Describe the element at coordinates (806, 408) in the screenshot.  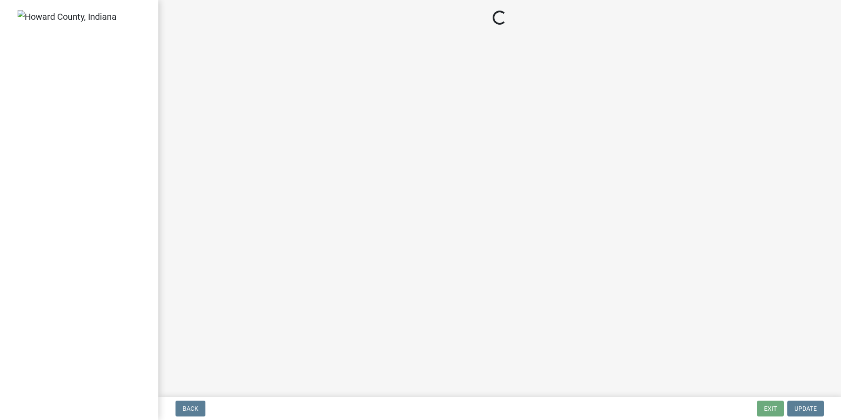
I see `button: Update` at that location.